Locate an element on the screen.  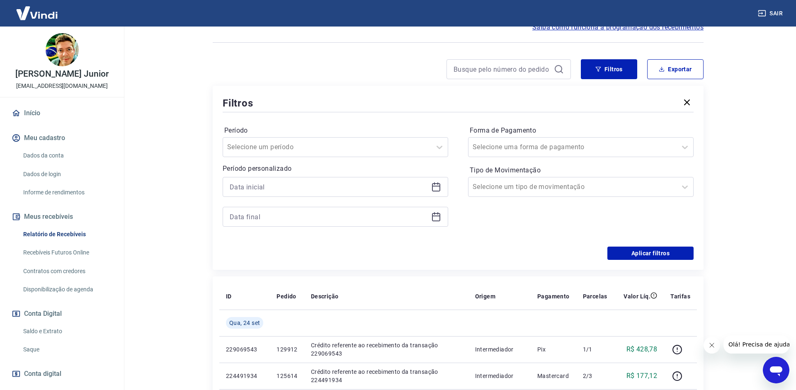
label: Período is located at coordinates (335, 131).